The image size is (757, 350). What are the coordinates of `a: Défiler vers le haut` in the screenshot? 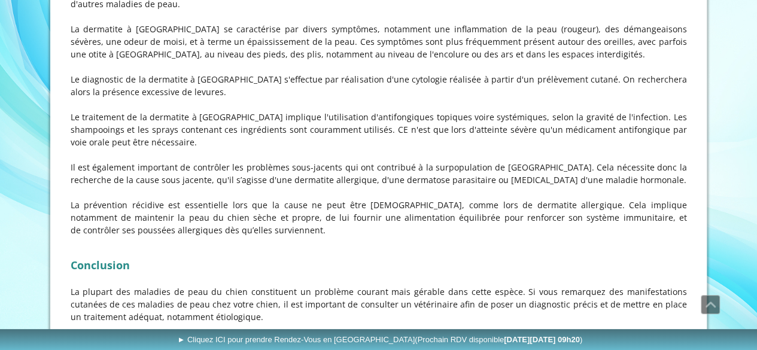 It's located at (710, 304).